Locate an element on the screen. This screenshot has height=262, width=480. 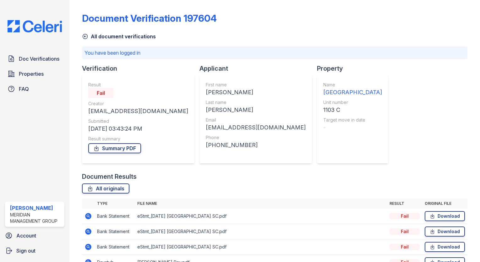
div: Result summary is located at coordinates (138, 139).